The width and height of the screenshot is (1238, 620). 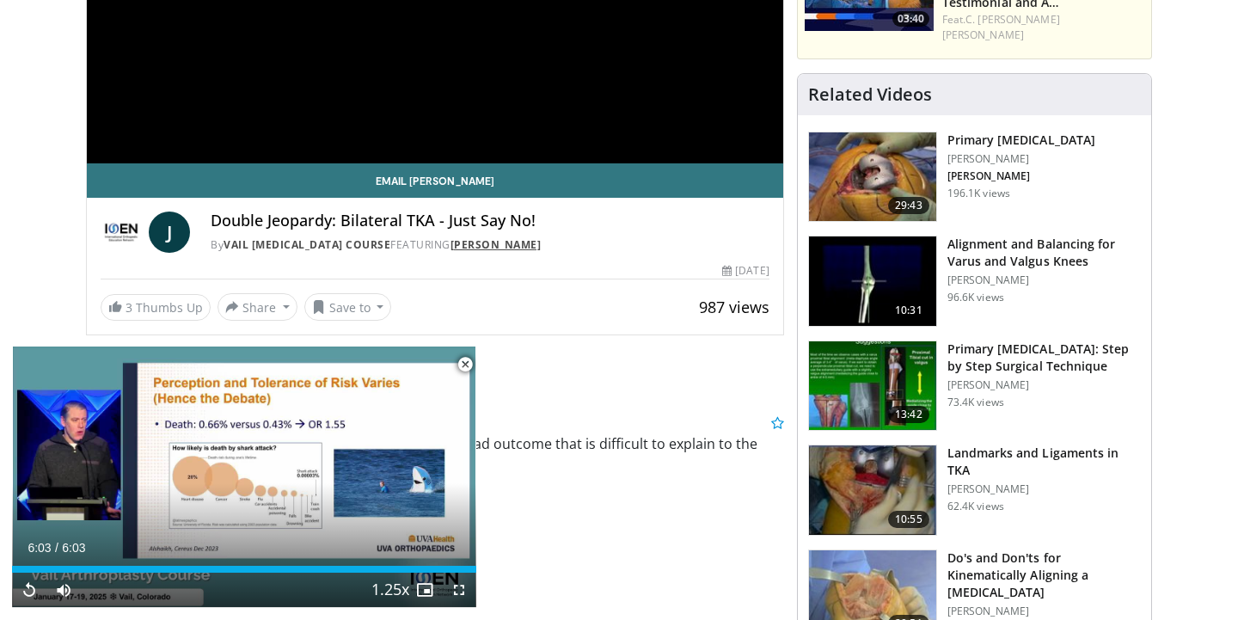 I want to click on button: Fullscreen, so click(x=459, y=590).